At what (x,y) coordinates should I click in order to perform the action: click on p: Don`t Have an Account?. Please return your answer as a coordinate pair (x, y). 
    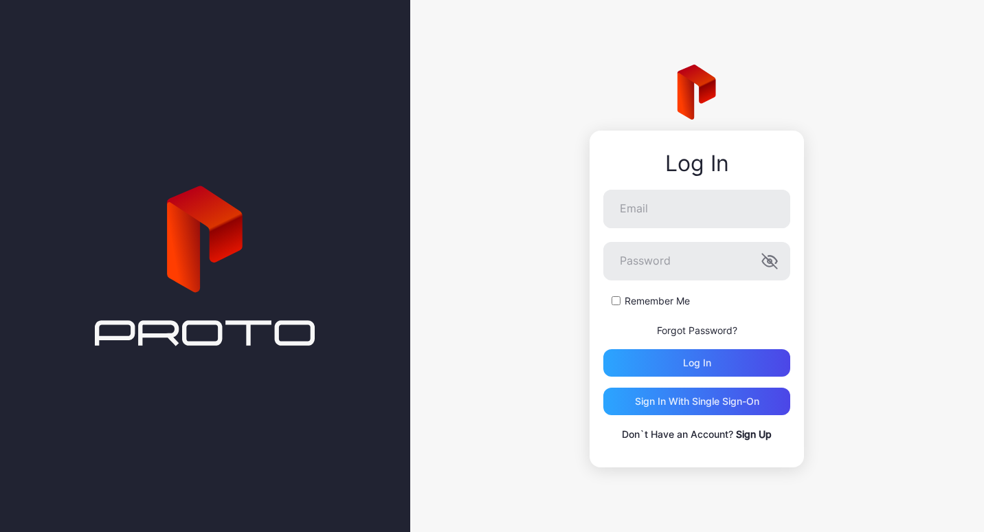
    Looking at the image, I should click on (697, 434).